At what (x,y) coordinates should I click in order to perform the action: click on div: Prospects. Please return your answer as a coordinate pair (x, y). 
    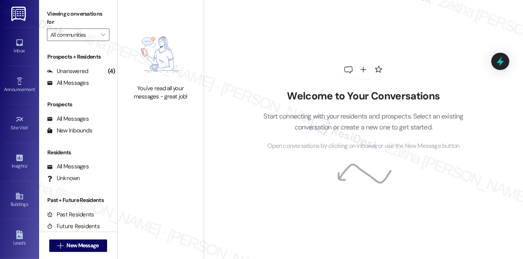
    Looking at the image, I should click on (78, 104).